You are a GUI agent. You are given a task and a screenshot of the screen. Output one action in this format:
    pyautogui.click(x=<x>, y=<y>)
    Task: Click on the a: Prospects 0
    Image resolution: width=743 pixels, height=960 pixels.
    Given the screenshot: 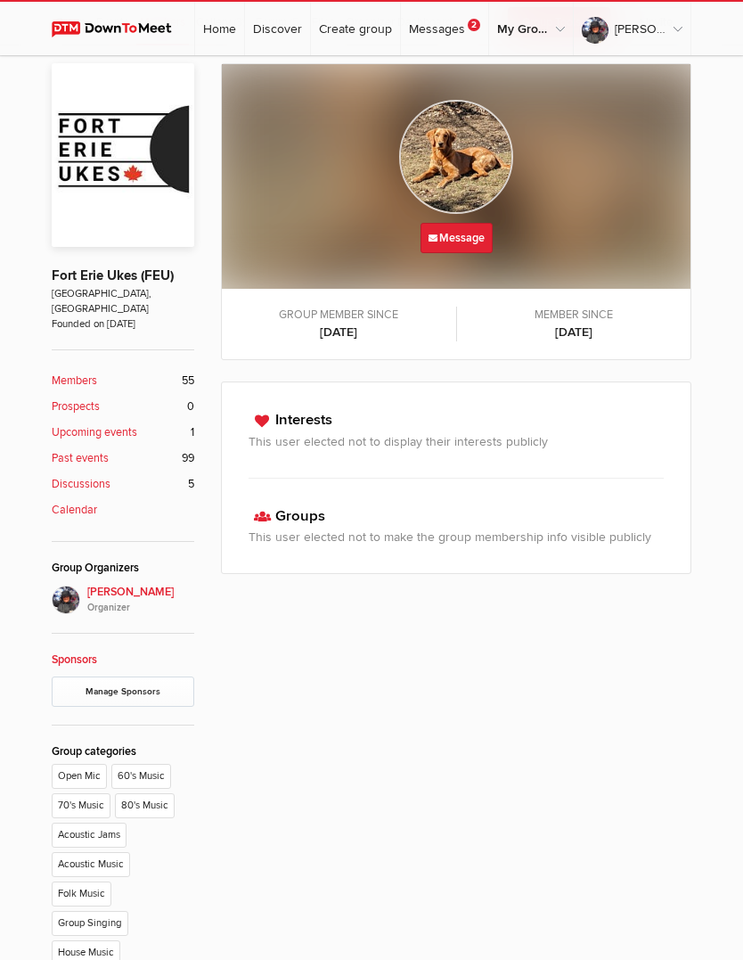 What is the action you would take?
    pyautogui.click(x=123, y=406)
    